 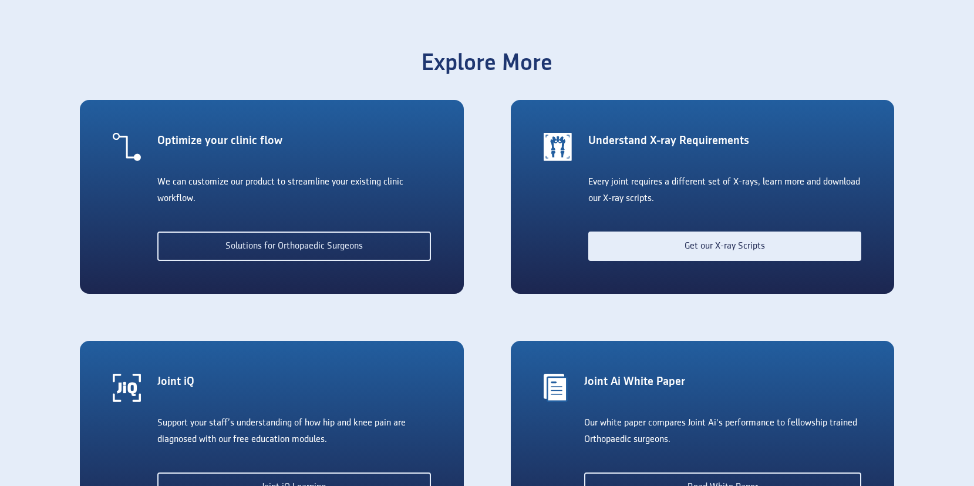 What do you see at coordinates (294, 141) in the screenshot?
I see `div: Optimize your clinic flow` at bounding box center [294, 141].